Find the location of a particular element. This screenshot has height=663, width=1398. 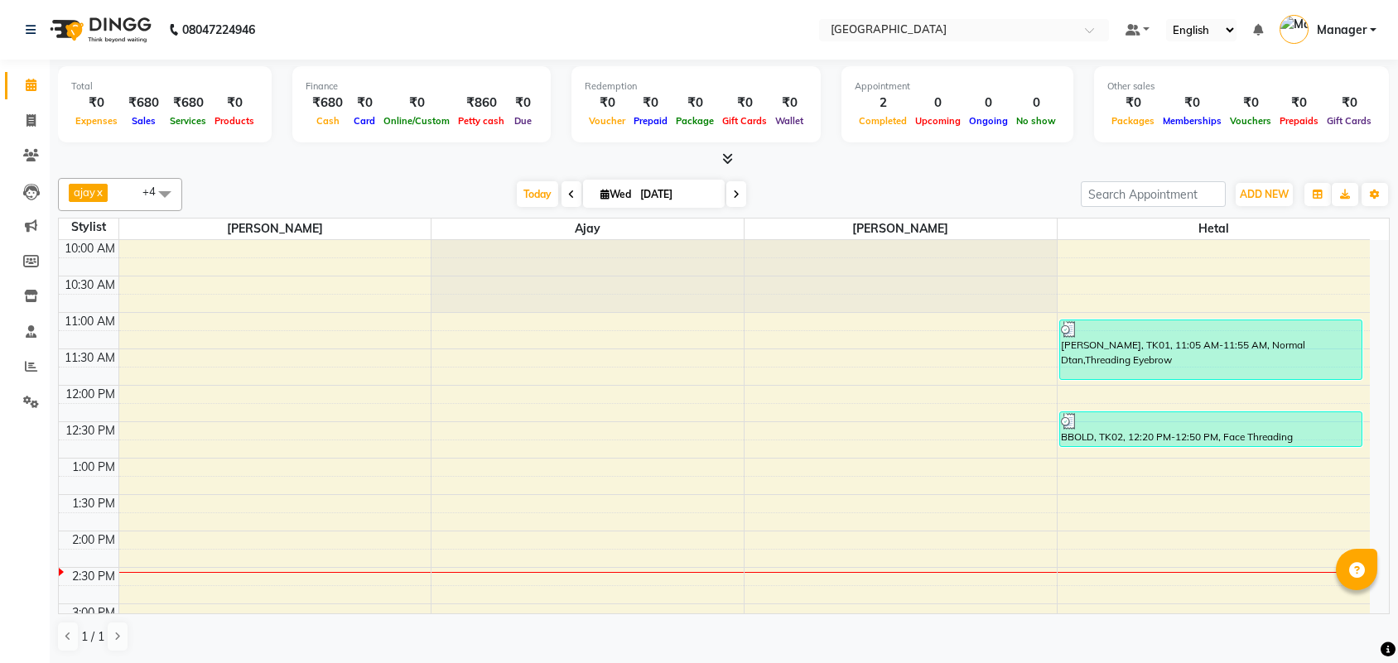

input: 2025-09-03 is located at coordinates (677, 195).